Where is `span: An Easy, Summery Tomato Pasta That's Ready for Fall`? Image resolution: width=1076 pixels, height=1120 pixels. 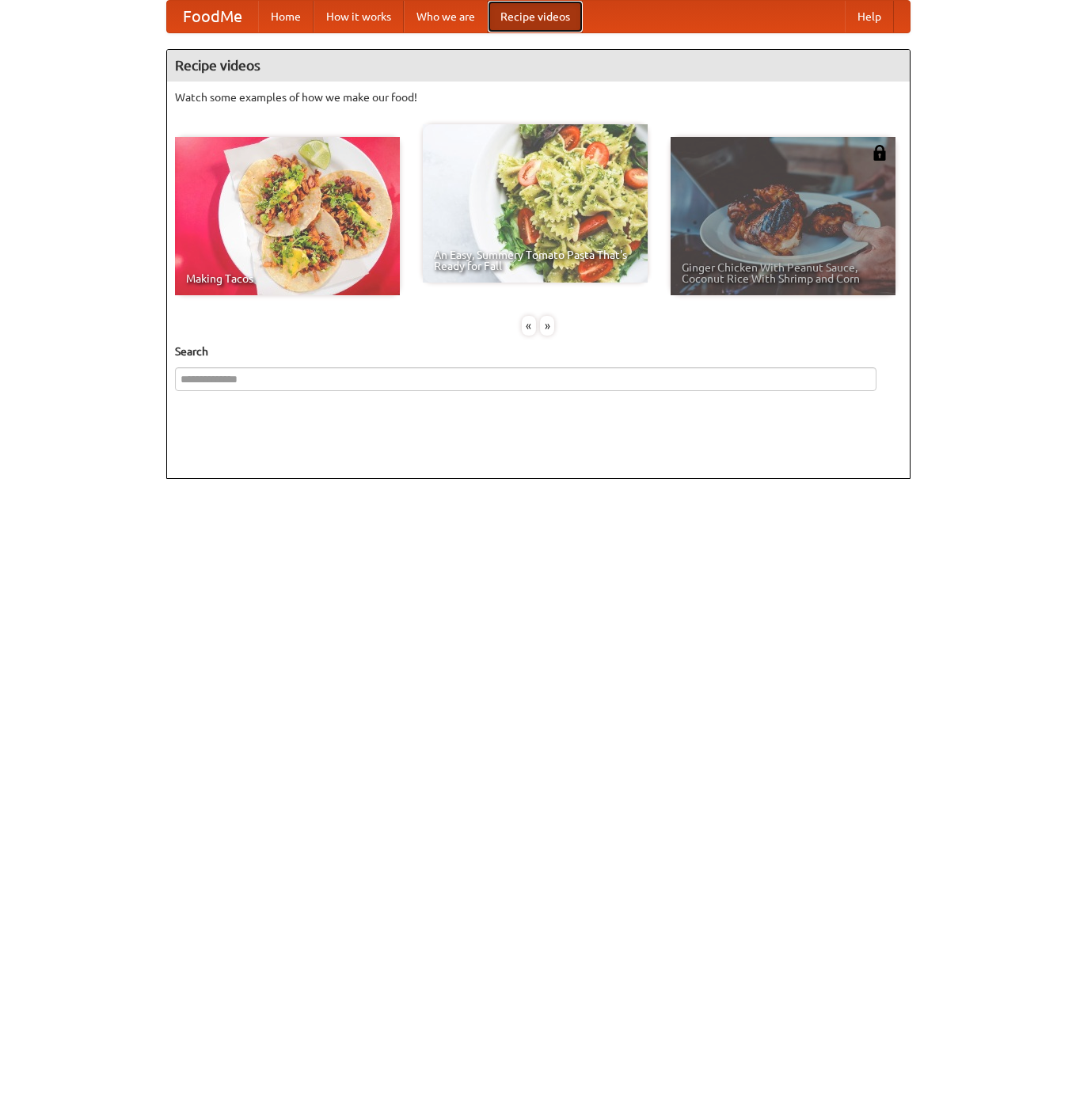 span: An Easy, Summery Tomato Pasta That's Ready for Fall is located at coordinates (535, 261).